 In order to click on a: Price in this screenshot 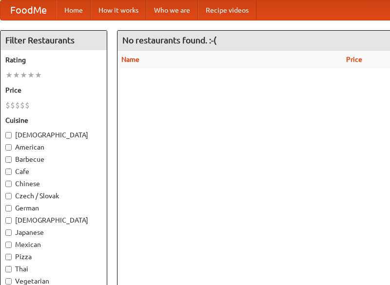, I will do `click(354, 60)`.